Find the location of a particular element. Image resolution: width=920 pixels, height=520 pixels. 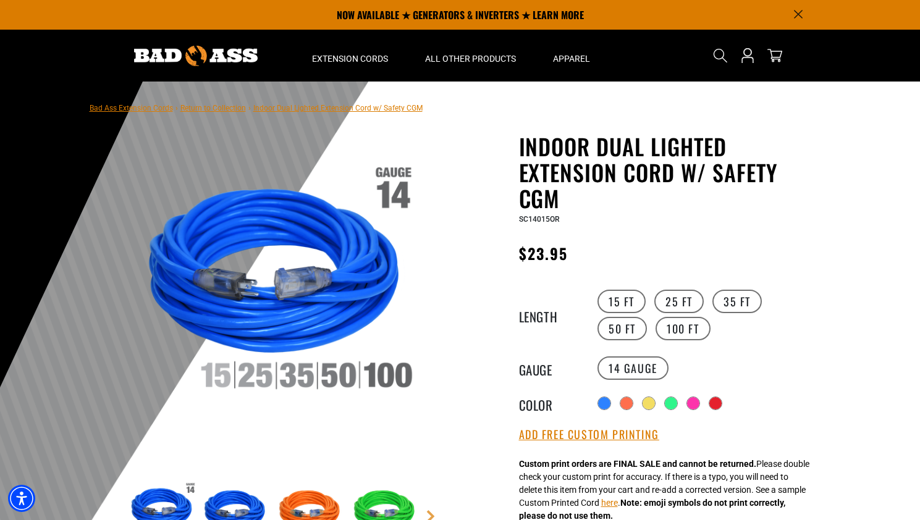

legend: Length is located at coordinates (550, 315).